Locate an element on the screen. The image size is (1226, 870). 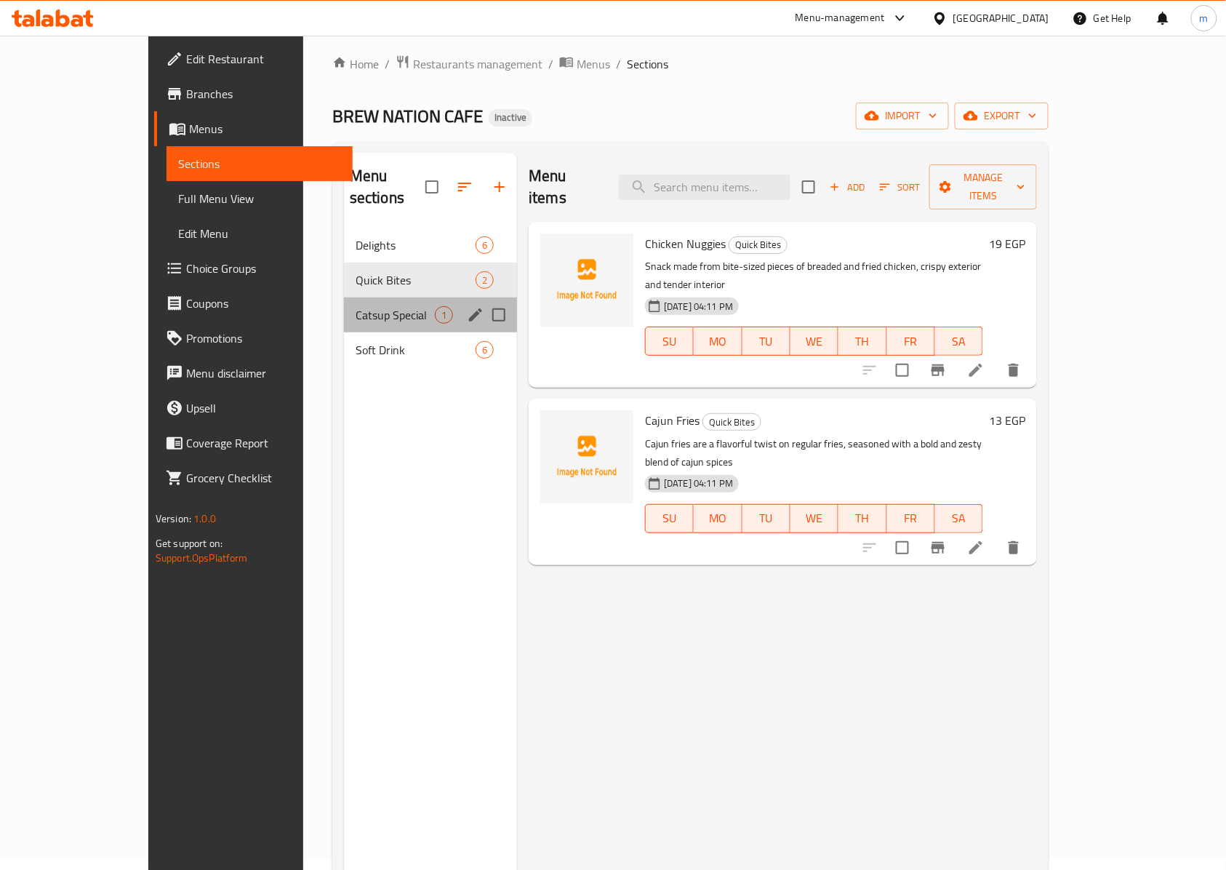
button: SU is located at coordinates (669, 519).